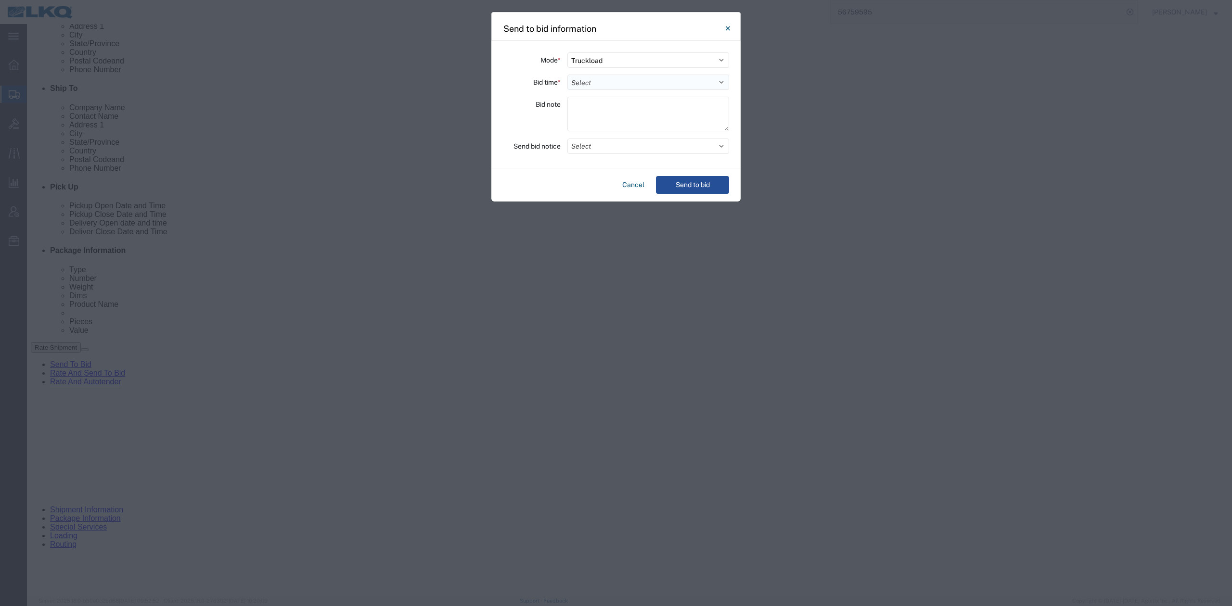 Image resolution: width=1232 pixels, height=606 pixels. What do you see at coordinates (633, 185) in the screenshot?
I see `button: Cancel` at bounding box center [633, 185].